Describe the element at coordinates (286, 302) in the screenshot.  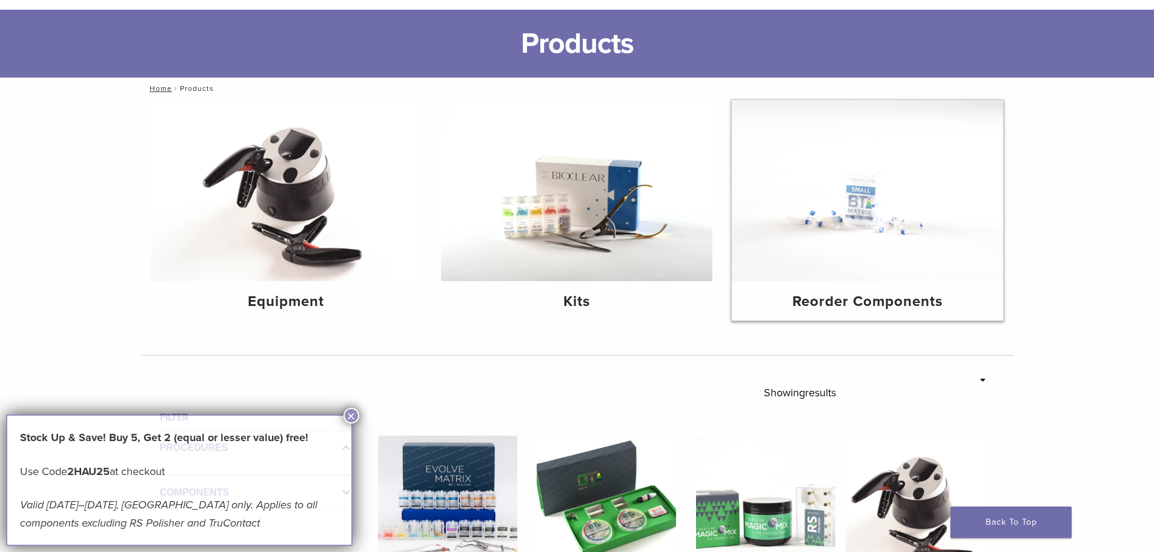
I see `h4: Equipment` at that location.